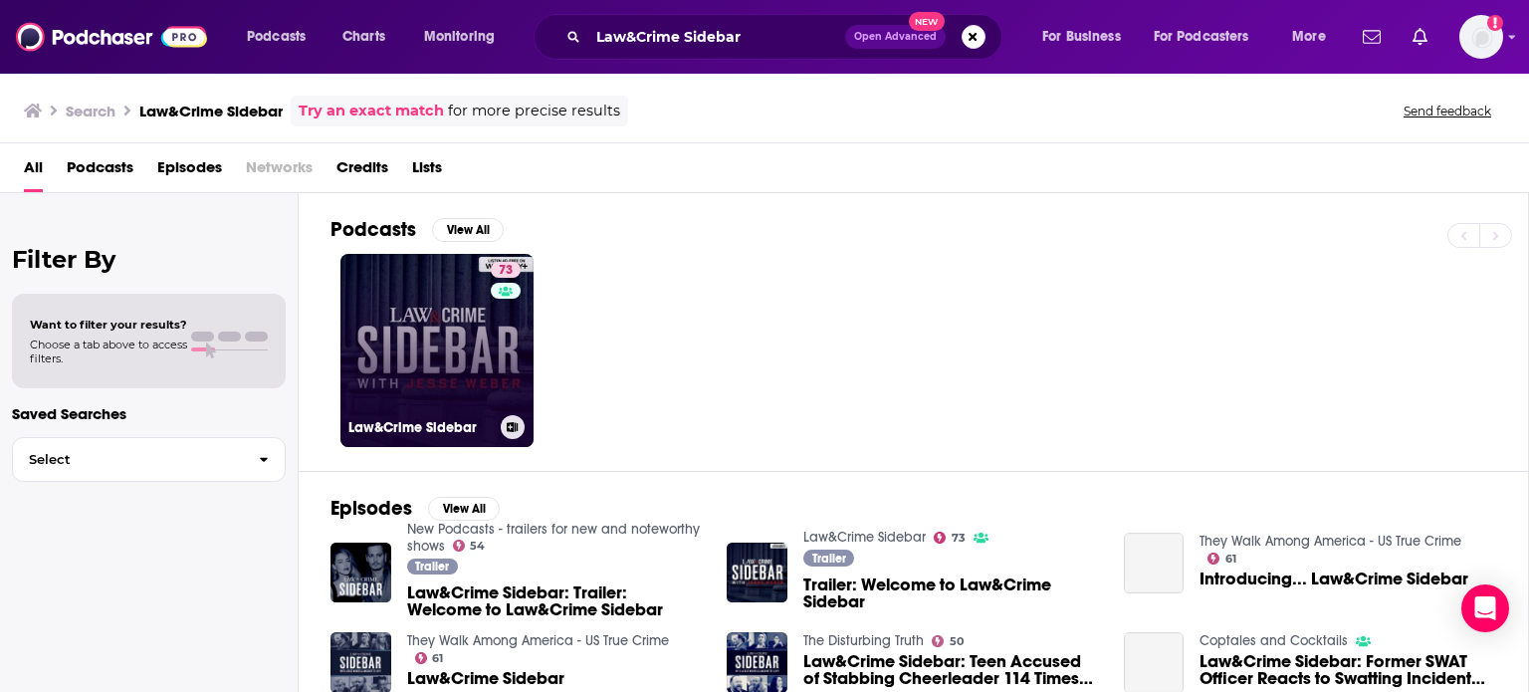 Image resolution: width=1529 pixels, height=692 pixels. I want to click on span: Law&Crime Sidebar: Trailer: Welcome to Law&Crime Sidebar, so click(556, 601).